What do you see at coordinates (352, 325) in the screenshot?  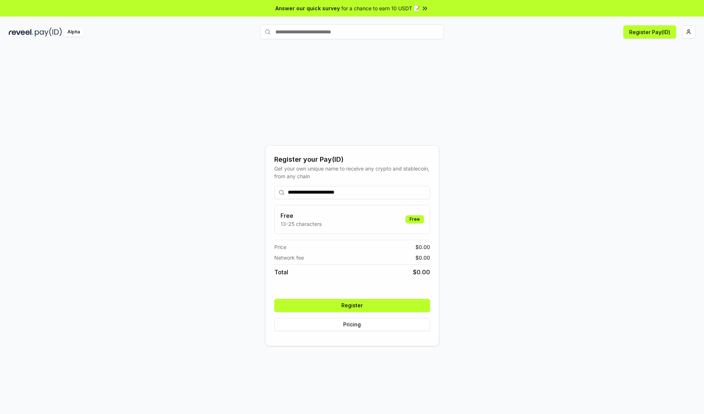 I see `button: Pricing` at bounding box center [352, 325].